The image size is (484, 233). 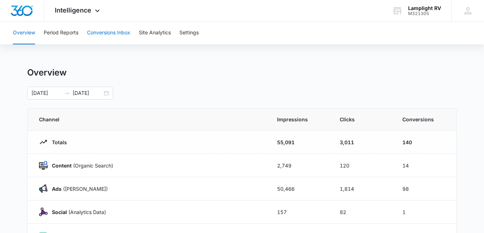 What do you see at coordinates (362, 212) in the screenshot?
I see `td: 82` at bounding box center [362, 212].